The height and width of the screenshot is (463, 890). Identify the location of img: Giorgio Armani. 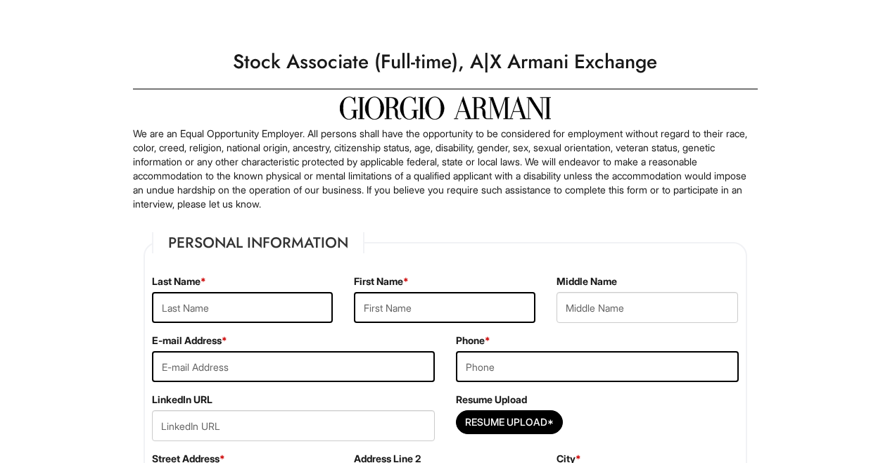
(445, 108).